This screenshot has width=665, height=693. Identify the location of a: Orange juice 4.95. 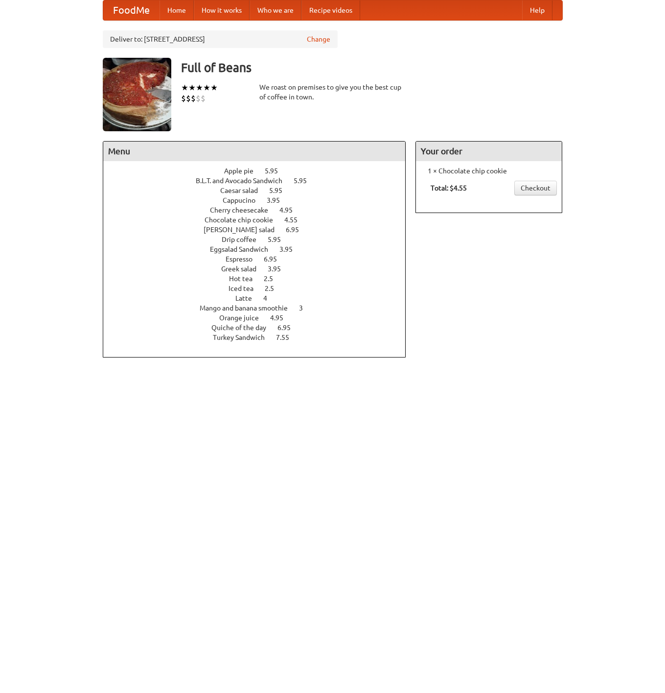
(260, 318).